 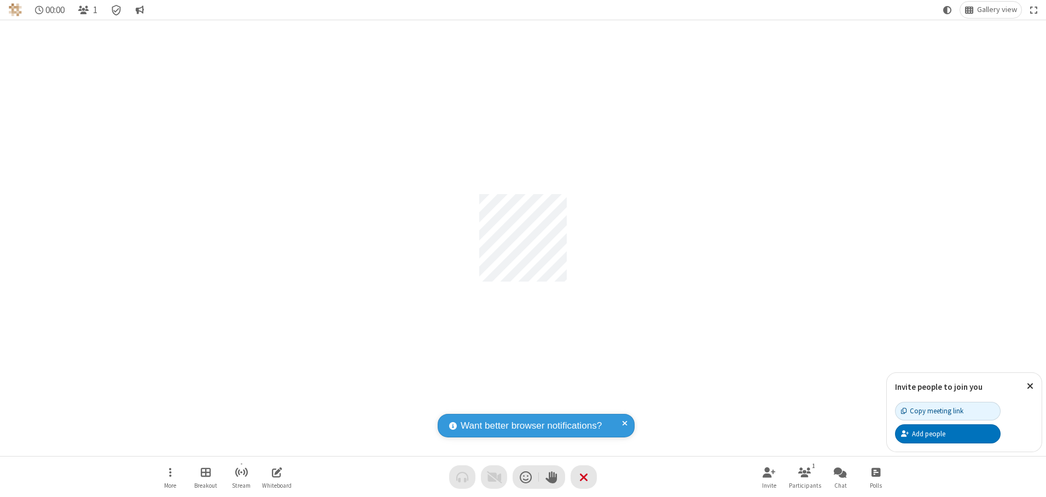 What do you see at coordinates (170, 486) in the screenshot?
I see `span: More` at bounding box center [170, 486].